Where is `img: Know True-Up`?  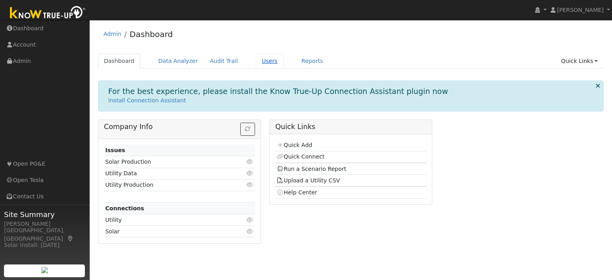
img: Know True-Up is located at coordinates (48, 13).